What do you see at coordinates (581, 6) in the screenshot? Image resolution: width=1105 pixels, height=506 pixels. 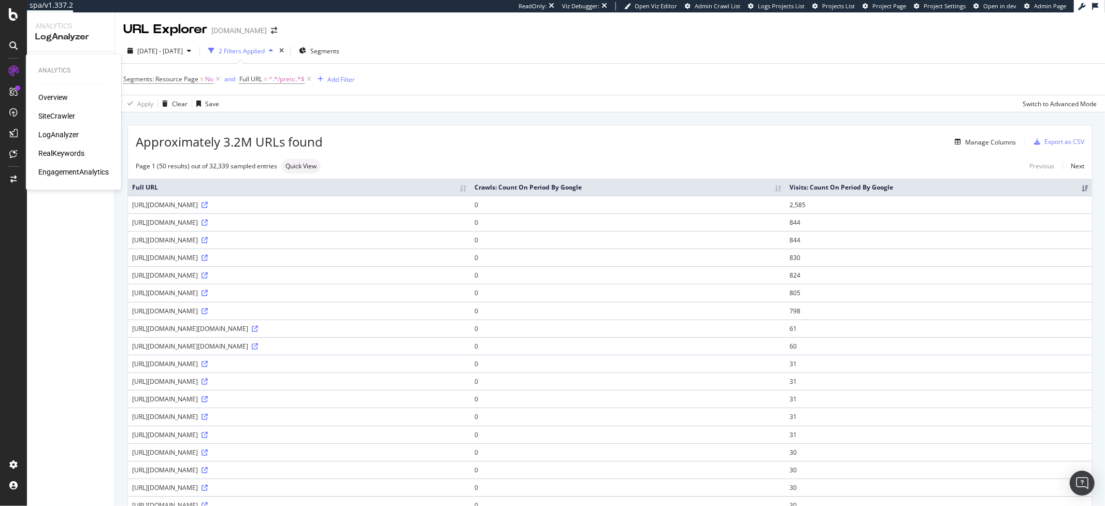 I see `div: Viz Debugger:` at bounding box center [581, 6].